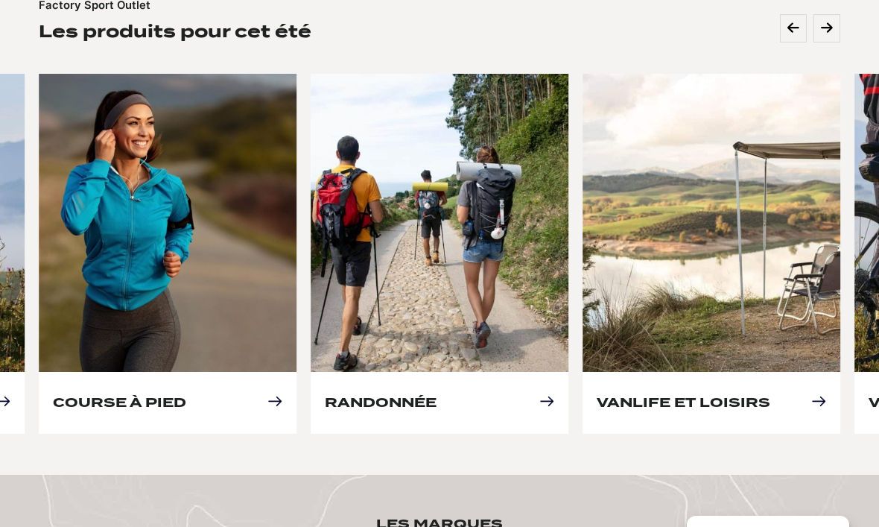 This screenshot has width=879, height=527. What do you see at coordinates (381, 401) in the screenshot?
I see `a: Randonnée` at bounding box center [381, 401].